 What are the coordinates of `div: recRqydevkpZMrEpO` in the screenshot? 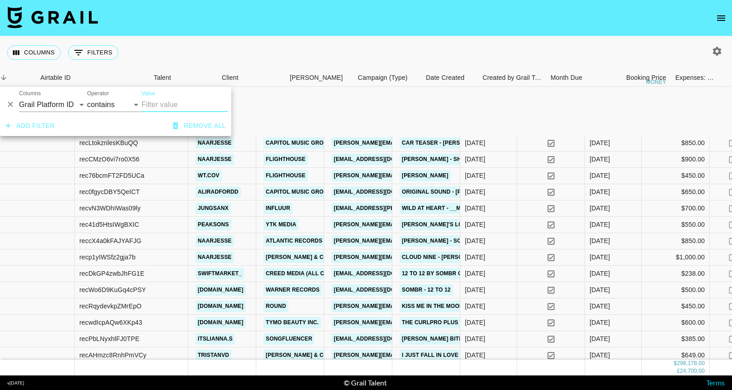 It's located at (110, 306).